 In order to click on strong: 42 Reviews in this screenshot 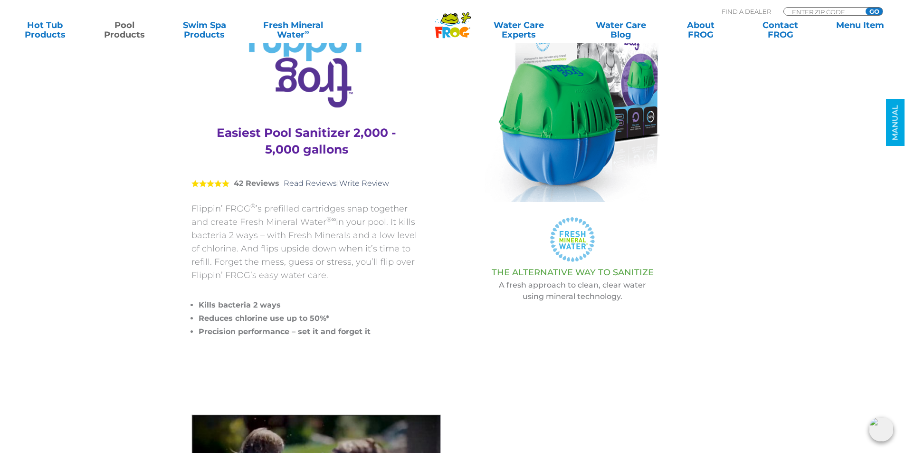, I will do `click(256, 183)`.